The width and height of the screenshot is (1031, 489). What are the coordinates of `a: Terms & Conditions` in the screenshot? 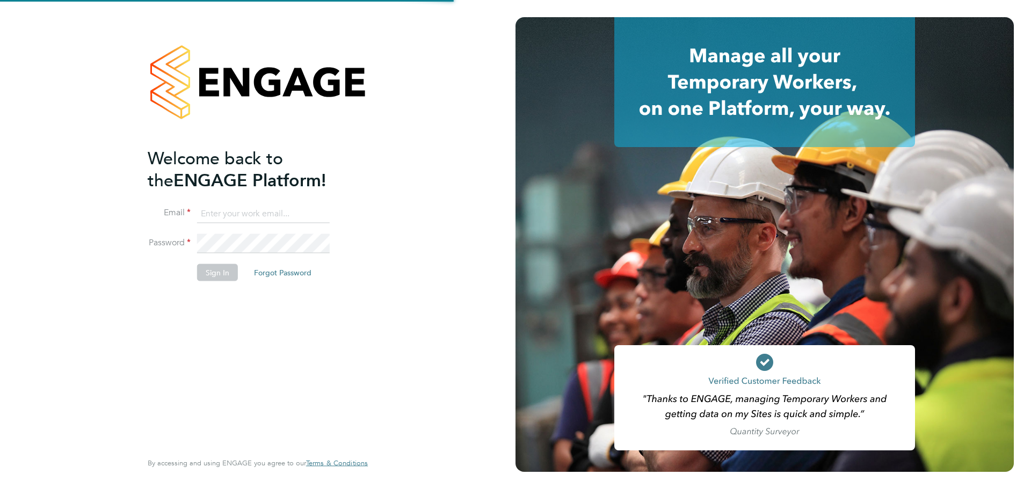 It's located at (337, 463).